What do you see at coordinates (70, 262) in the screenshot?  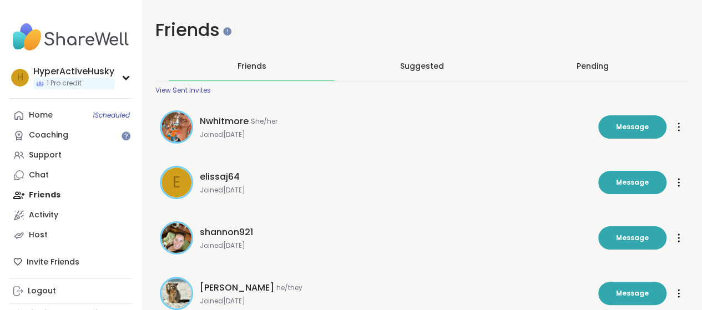 I see `div: Invite Friends` at bounding box center [70, 262].